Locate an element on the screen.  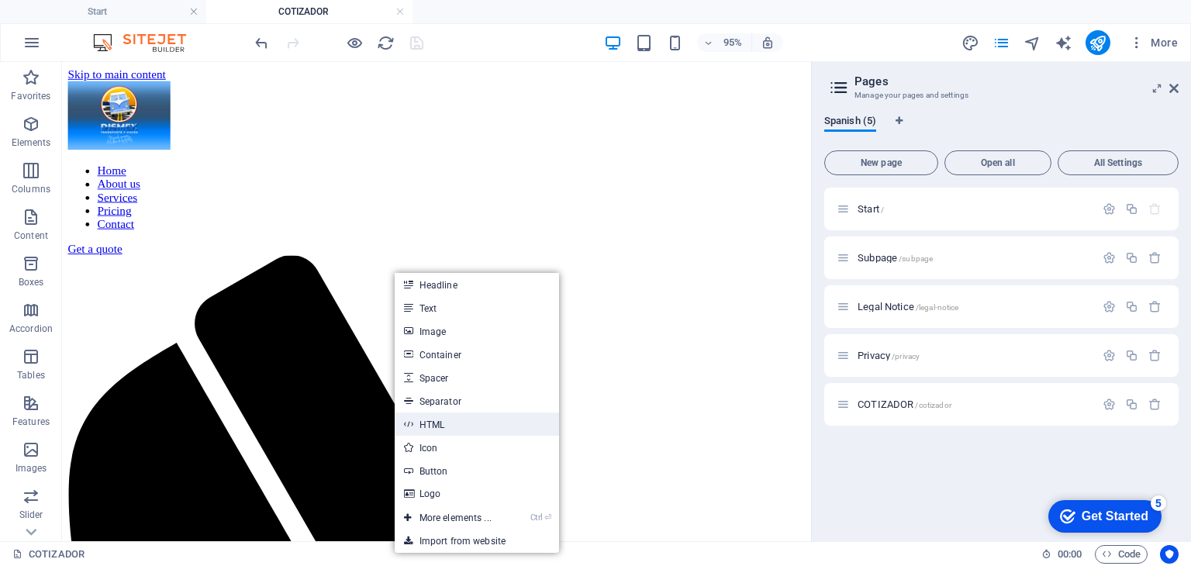
p: Accordion is located at coordinates (31, 329).